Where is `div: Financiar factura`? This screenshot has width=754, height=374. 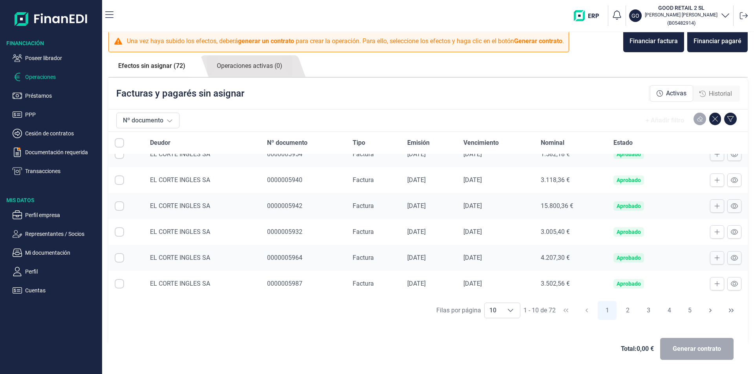 div: Financiar factura is located at coordinates (654, 41).